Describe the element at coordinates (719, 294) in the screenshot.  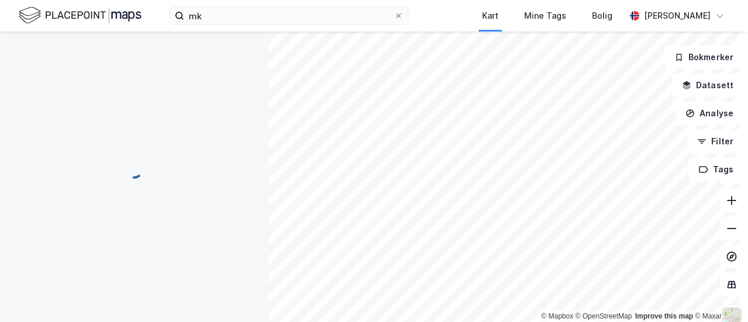
I see `div: Kontrollprogram for chat` at that location.